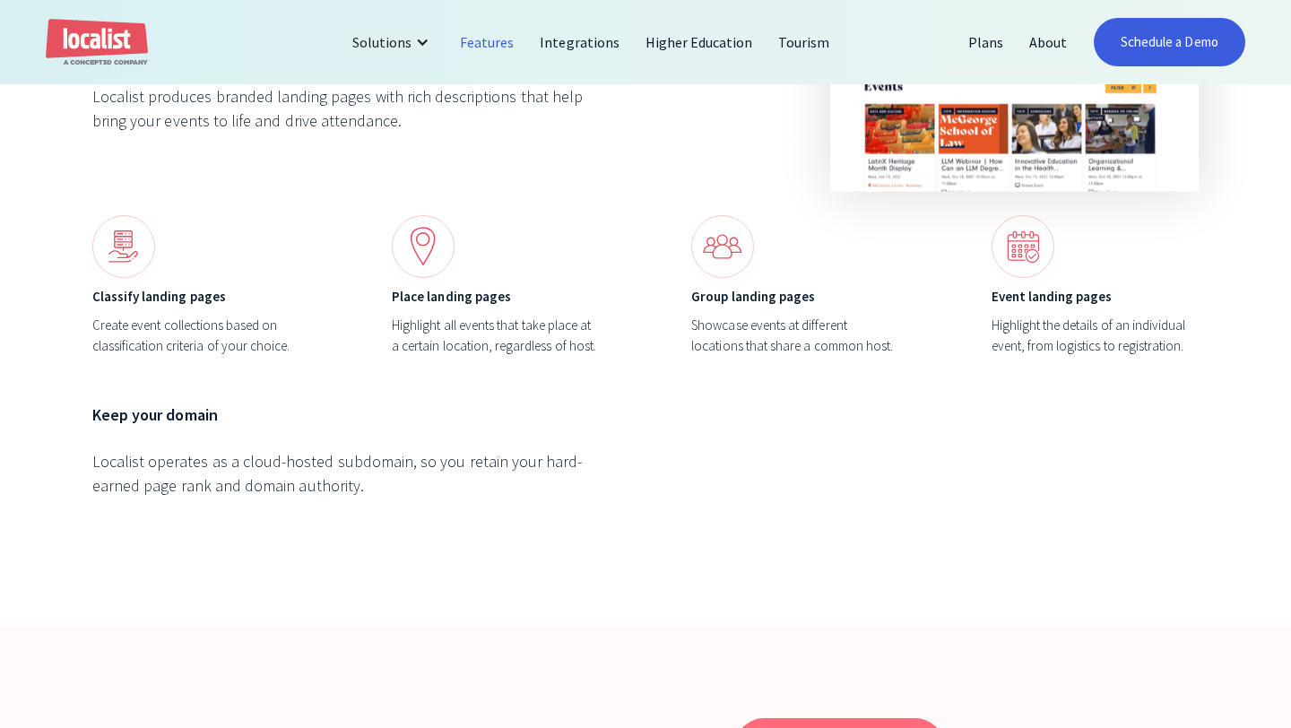 The width and height of the screenshot is (1291, 728). Describe the element at coordinates (195, 335) in the screenshot. I see `div: Create event collections based on classification criteria of your choice.` at that location.